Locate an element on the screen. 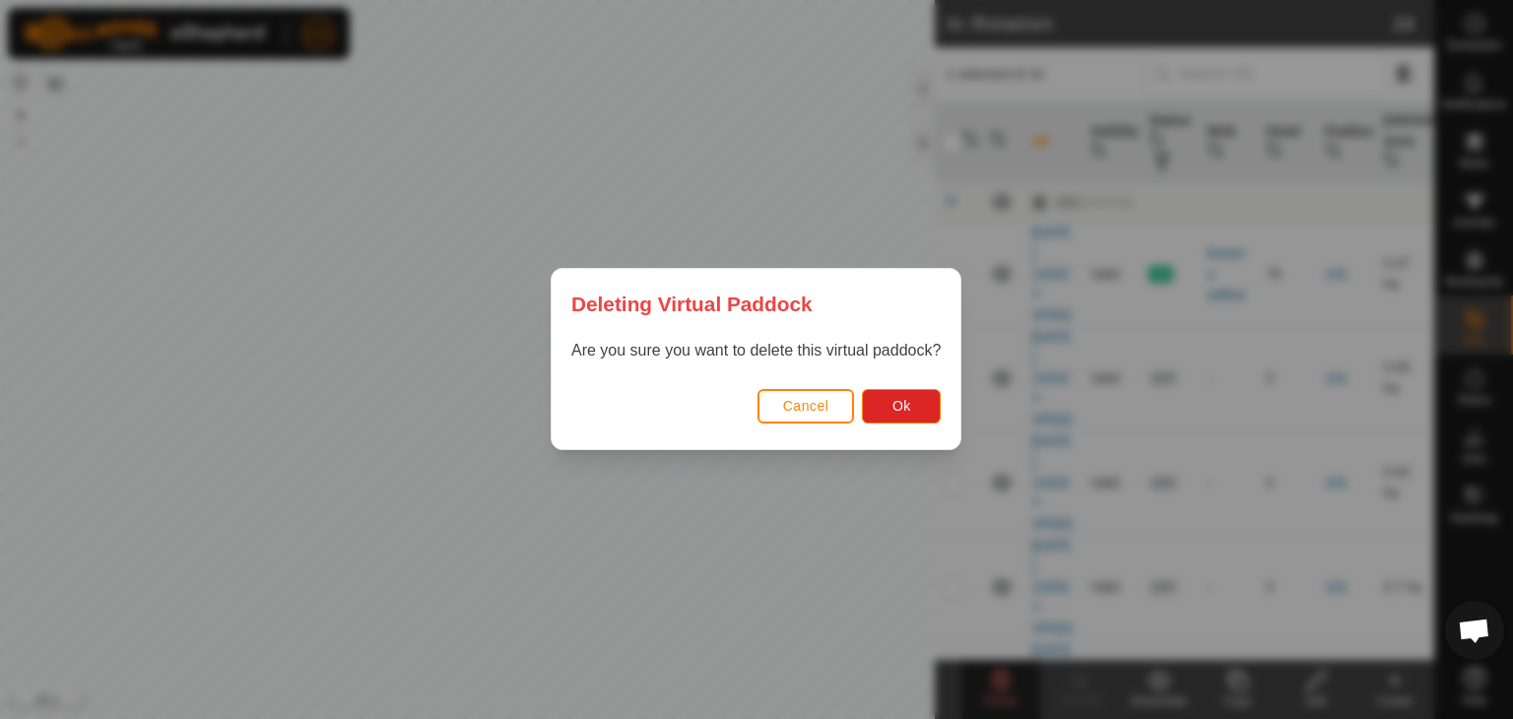  span: Ok is located at coordinates (901, 407).